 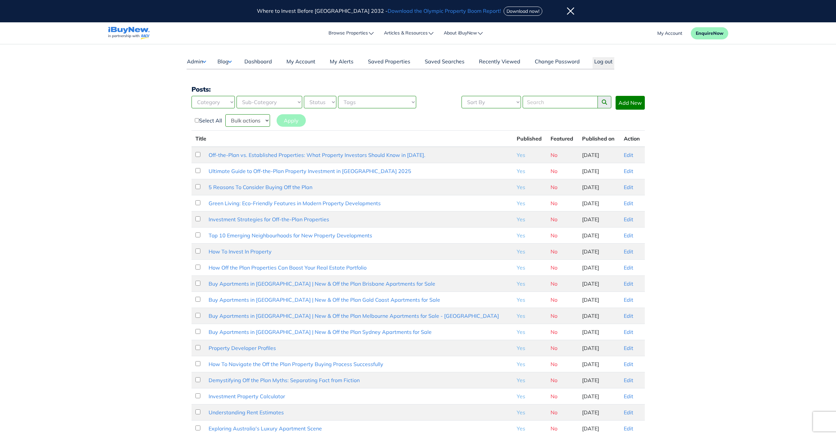 I want to click on a: Dashboard, so click(x=258, y=63).